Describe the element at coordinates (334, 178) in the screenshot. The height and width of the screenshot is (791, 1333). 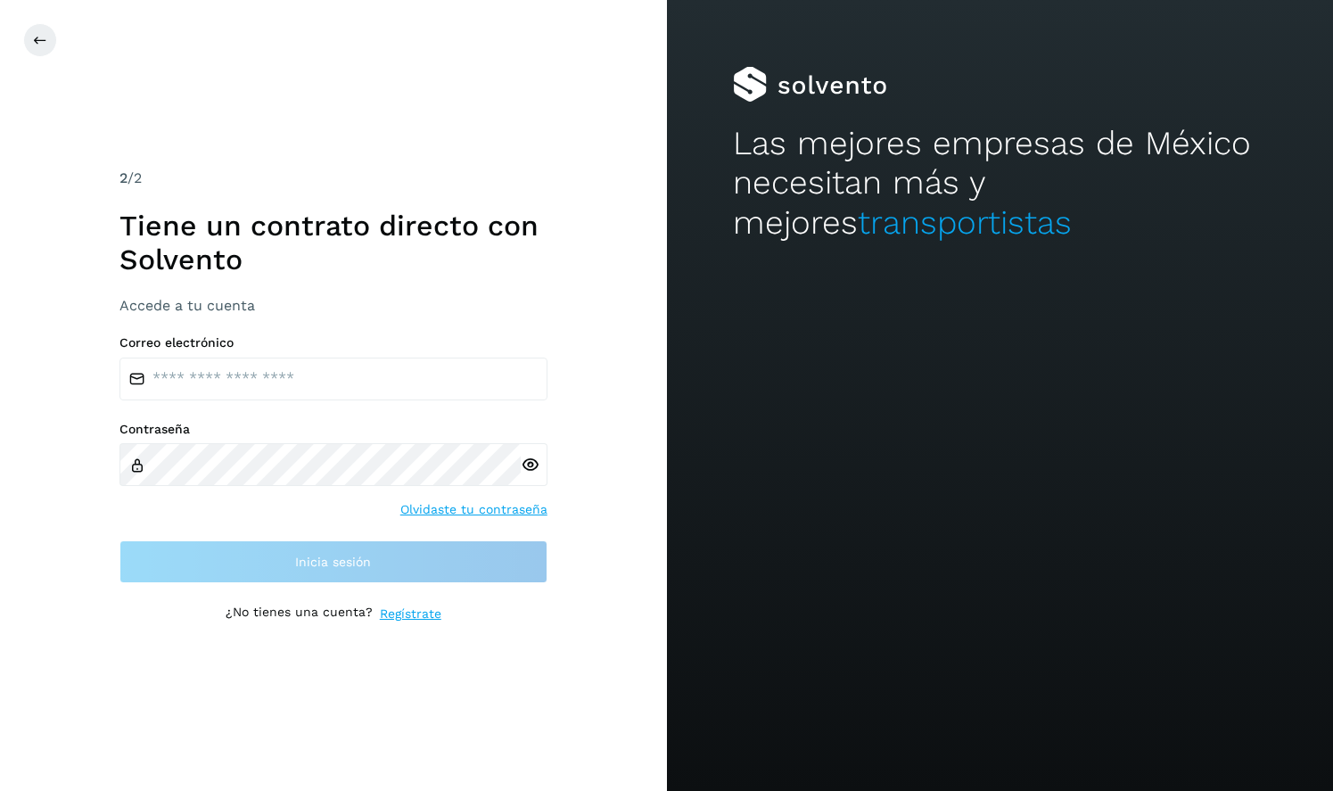
I see `div: /2` at that location.